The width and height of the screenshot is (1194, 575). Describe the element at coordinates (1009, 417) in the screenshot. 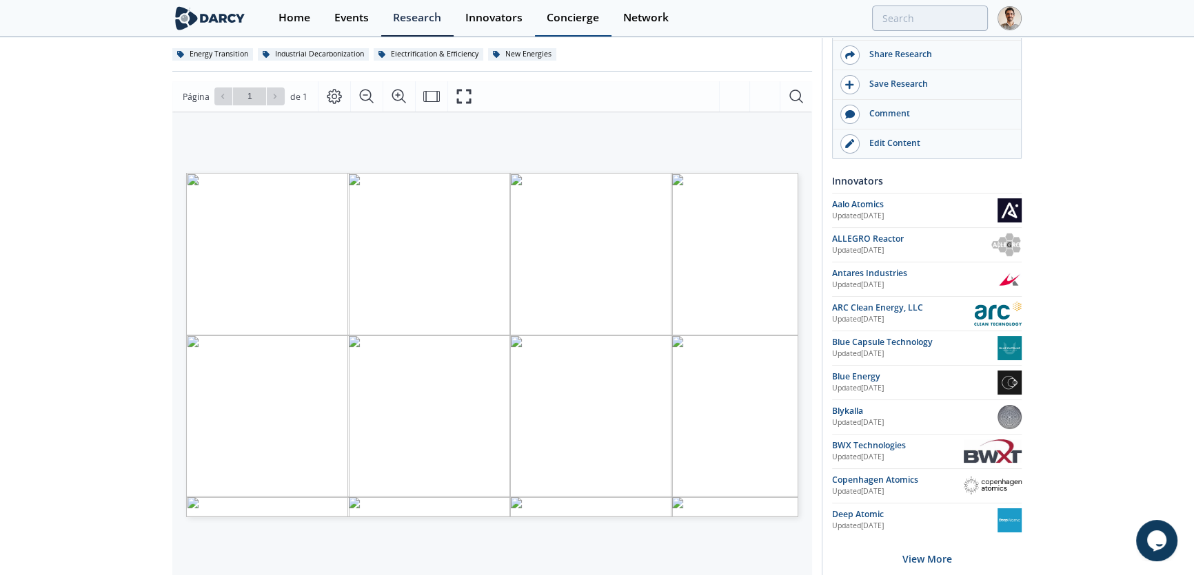

I see `img: Blykalla` at that location.